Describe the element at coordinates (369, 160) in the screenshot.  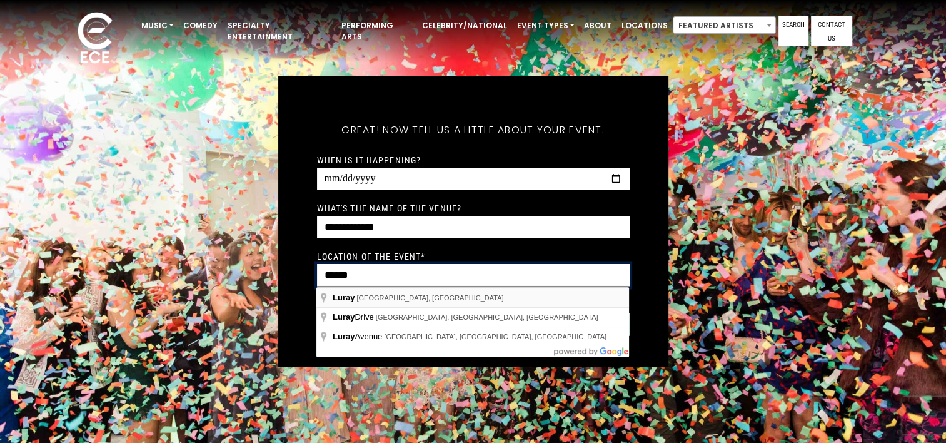
I see `label: When is it happening?` at that location.